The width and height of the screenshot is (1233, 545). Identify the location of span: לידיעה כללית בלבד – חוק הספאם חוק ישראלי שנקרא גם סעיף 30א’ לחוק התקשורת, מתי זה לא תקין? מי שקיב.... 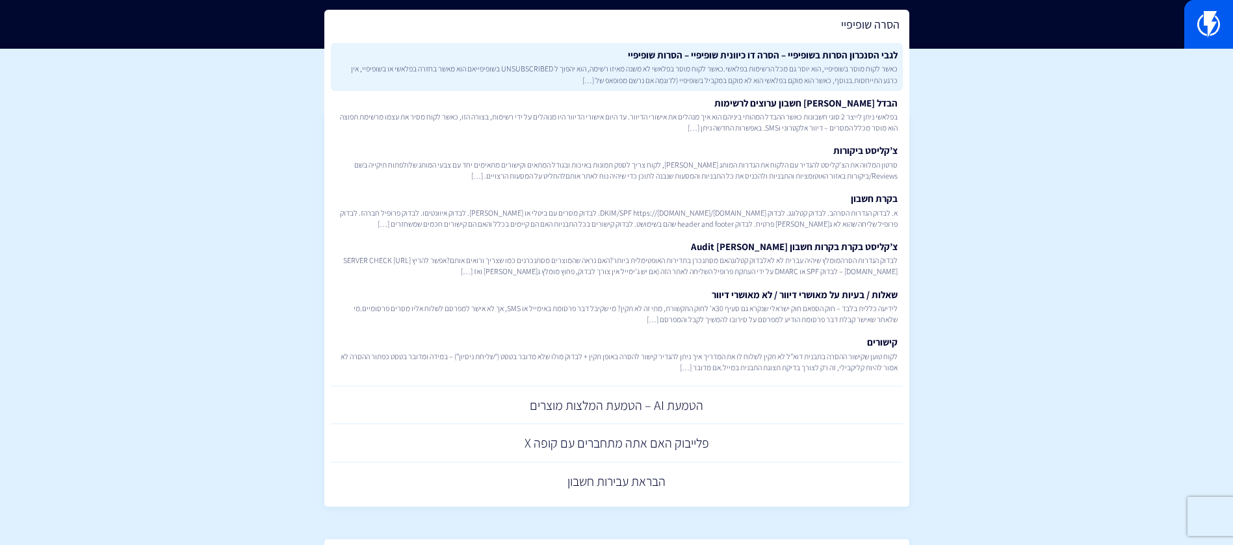
(617, 314).